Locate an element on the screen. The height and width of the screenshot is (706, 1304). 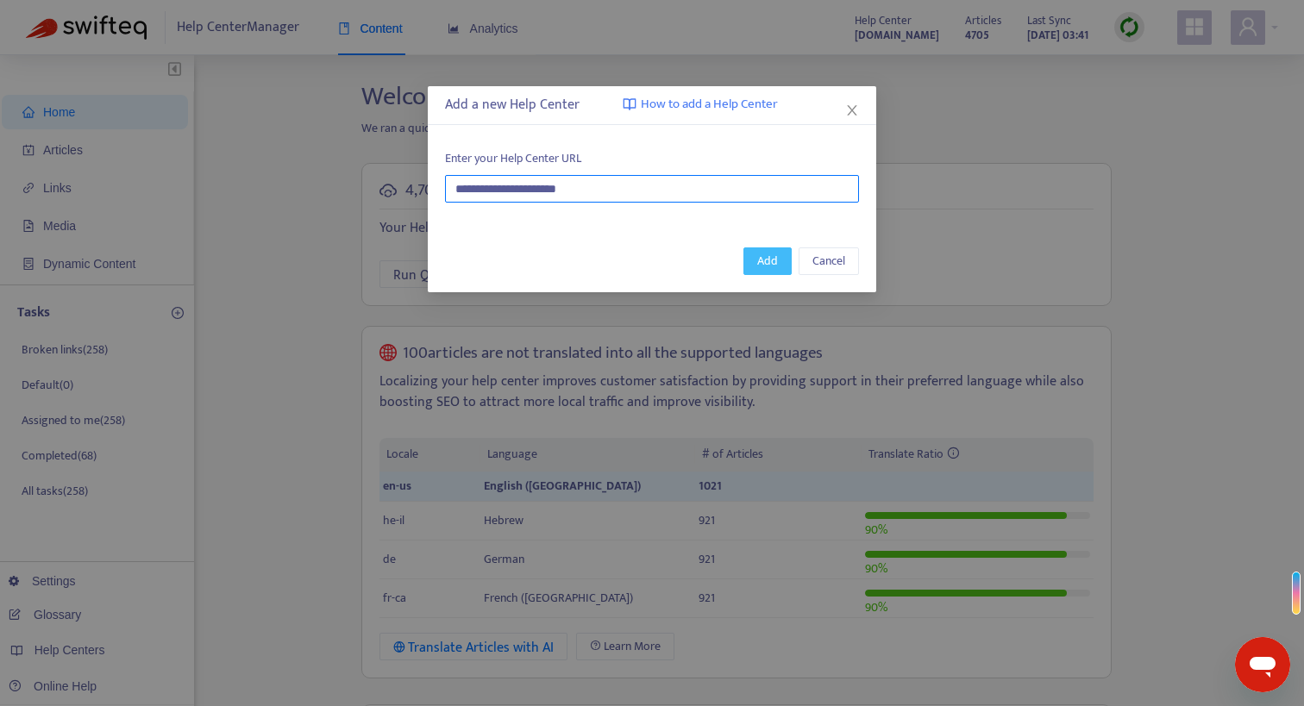
button: Cancel is located at coordinates (829, 261).